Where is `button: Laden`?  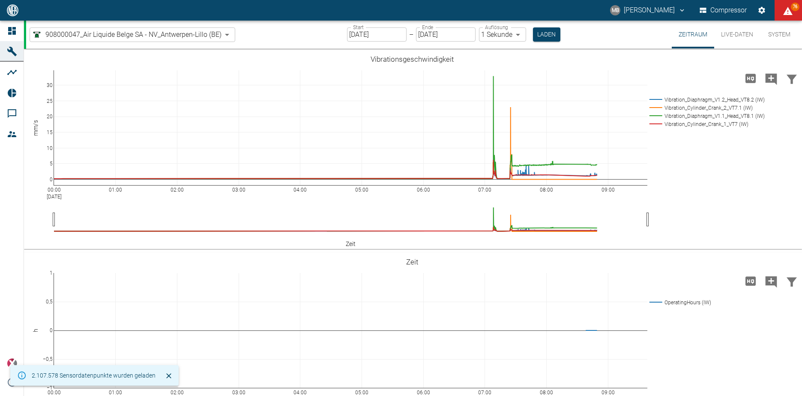 button: Laden is located at coordinates (547, 34).